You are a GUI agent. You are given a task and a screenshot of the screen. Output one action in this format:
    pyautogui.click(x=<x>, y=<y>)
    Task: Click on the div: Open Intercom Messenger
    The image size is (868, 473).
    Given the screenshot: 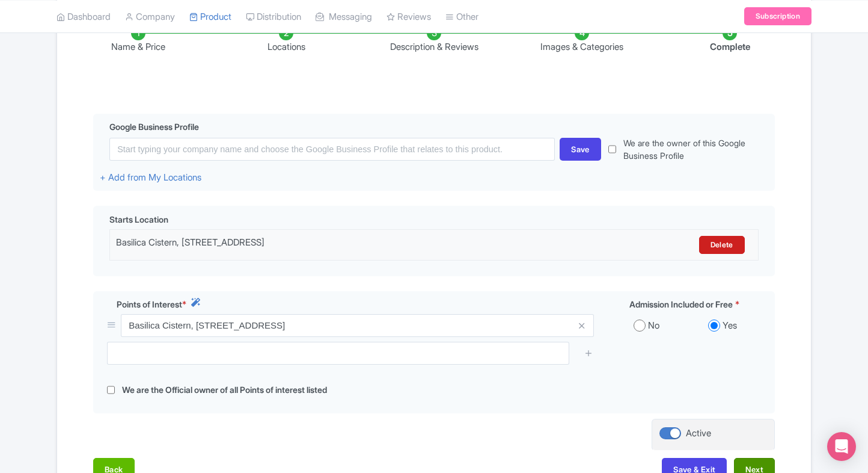 What is the action you would take?
    pyautogui.click(x=842, y=446)
    